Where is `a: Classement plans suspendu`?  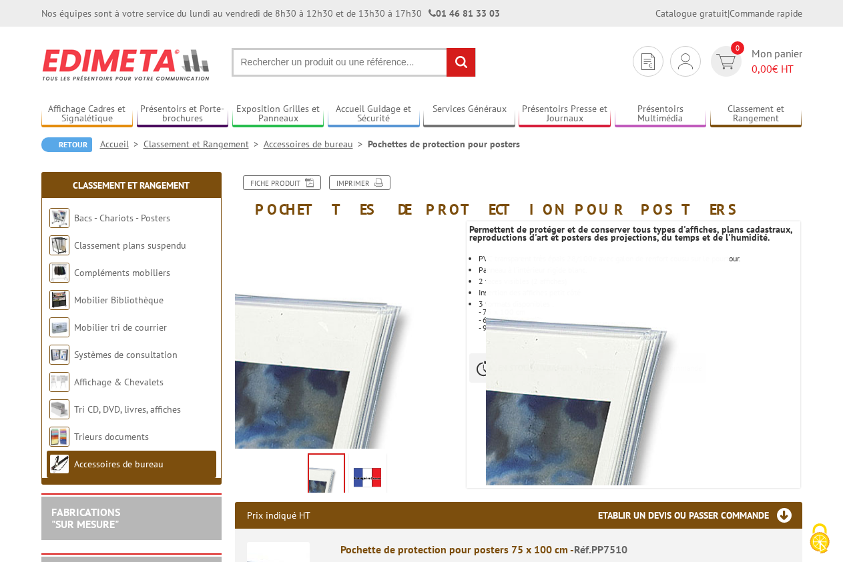
a: Classement plans suspendu is located at coordinates (130, 246).